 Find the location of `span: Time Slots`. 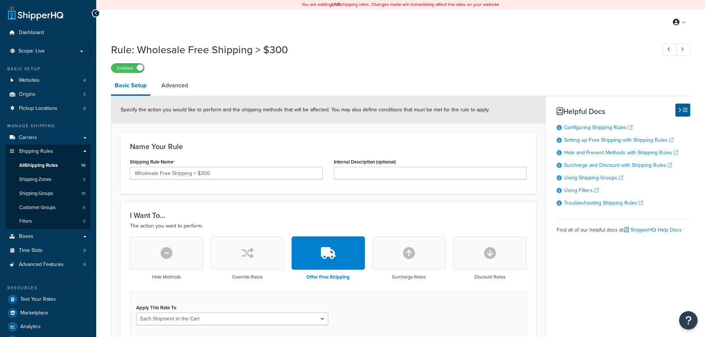

span: Time Slots is located at coordinates (31, 250).